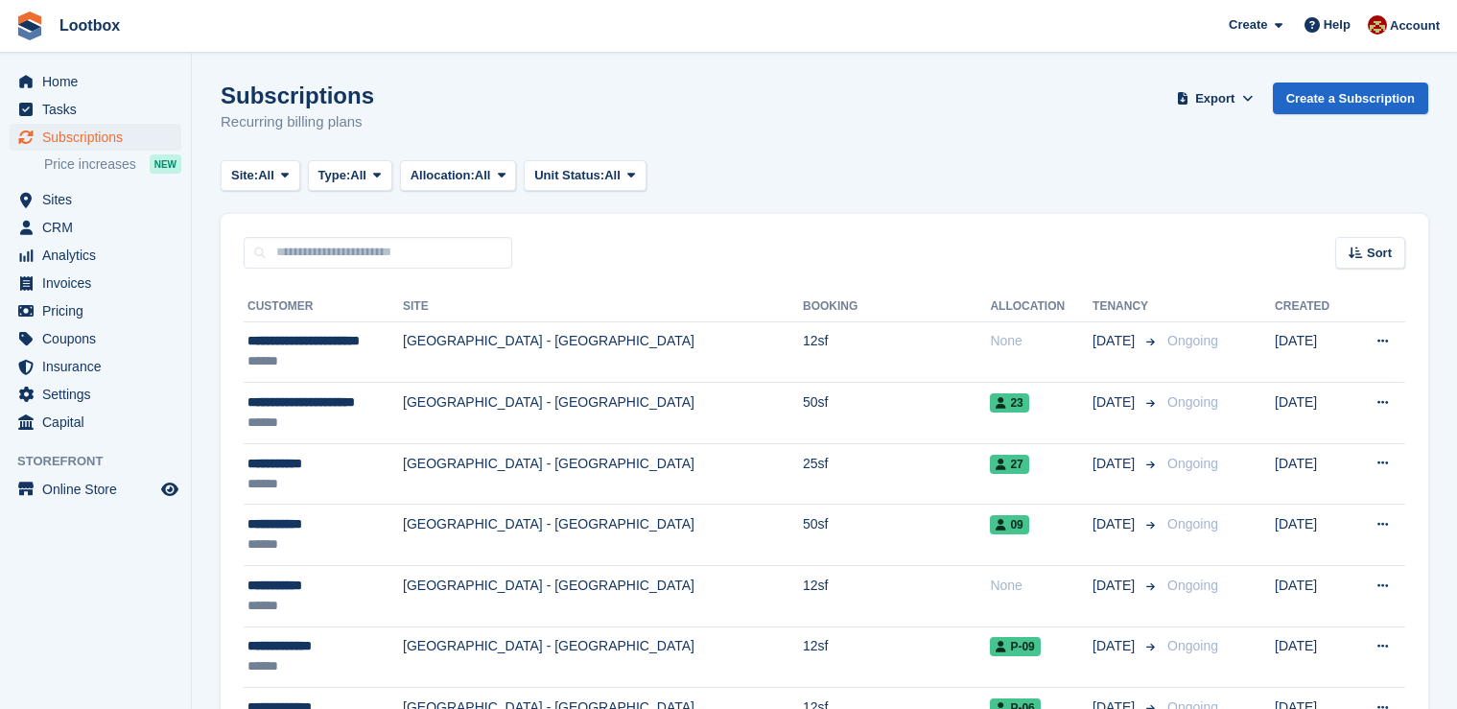  What do you see at coordinates (100, 339) in the screenshot?
I see `span: Coupons` at bounding box center [100, 339].